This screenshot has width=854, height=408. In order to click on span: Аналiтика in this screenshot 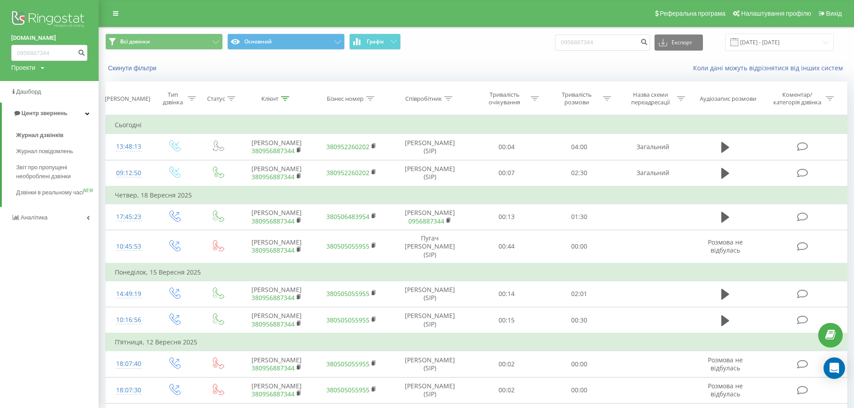, I will do `click(34, 217)`.